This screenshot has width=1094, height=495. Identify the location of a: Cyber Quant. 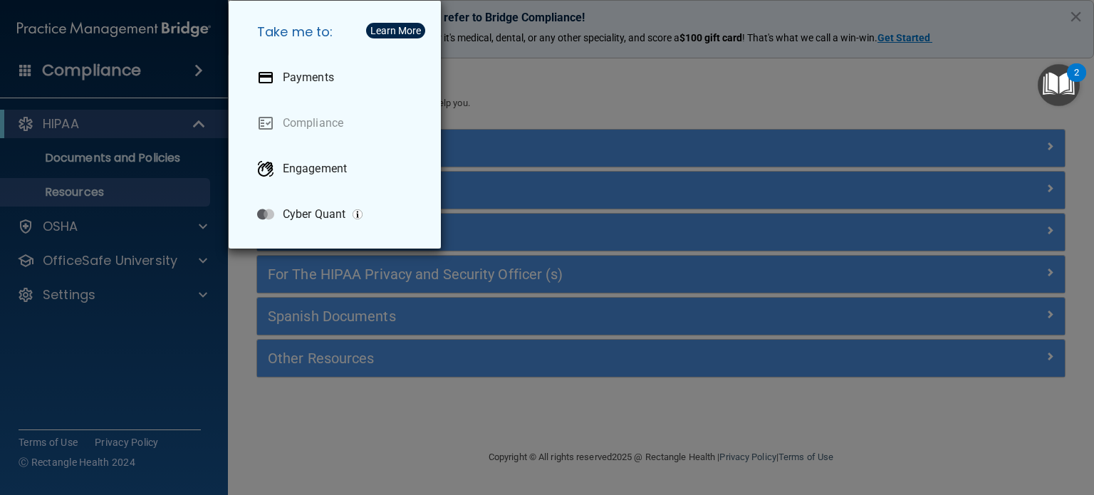
(337, 214).